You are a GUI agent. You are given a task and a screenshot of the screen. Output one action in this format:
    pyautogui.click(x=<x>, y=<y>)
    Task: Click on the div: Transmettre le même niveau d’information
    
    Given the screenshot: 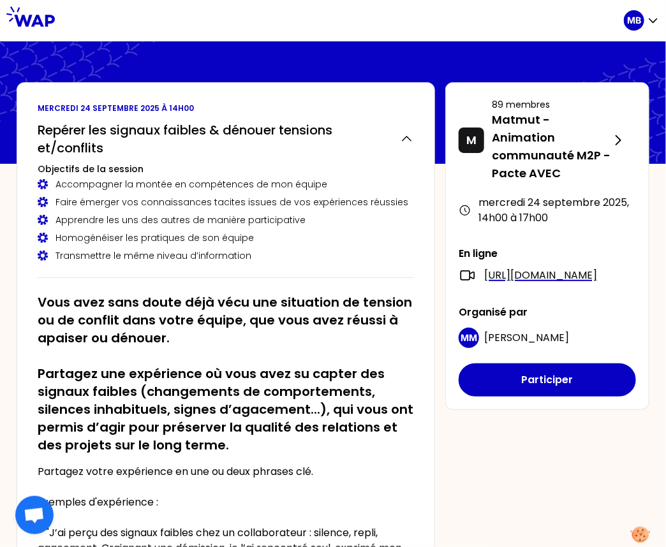 What is the action you would take?
    pyautogui.click(x=226, y=256)
    